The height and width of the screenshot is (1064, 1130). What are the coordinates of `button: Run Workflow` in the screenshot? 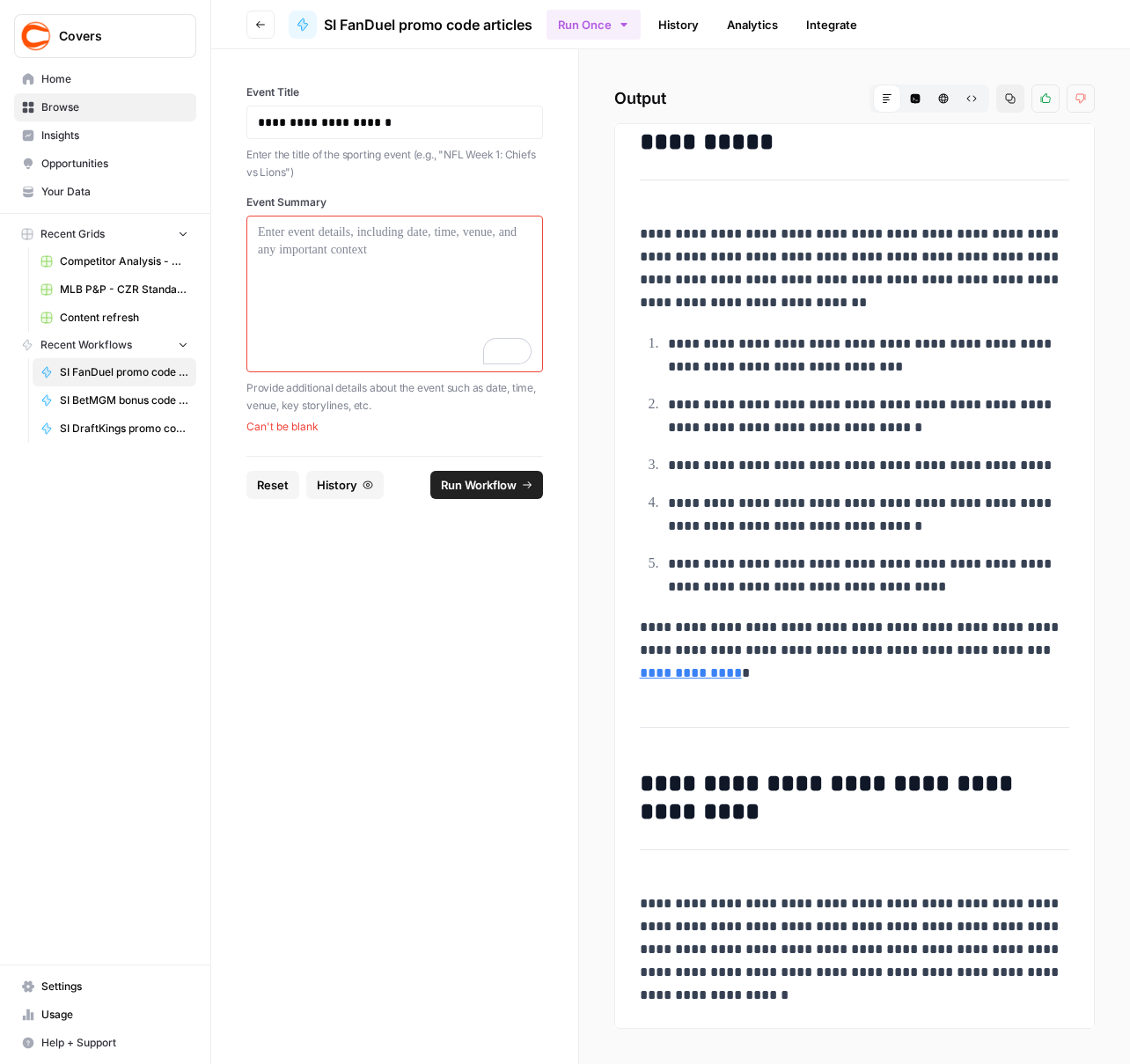 It's located at (487, 485).